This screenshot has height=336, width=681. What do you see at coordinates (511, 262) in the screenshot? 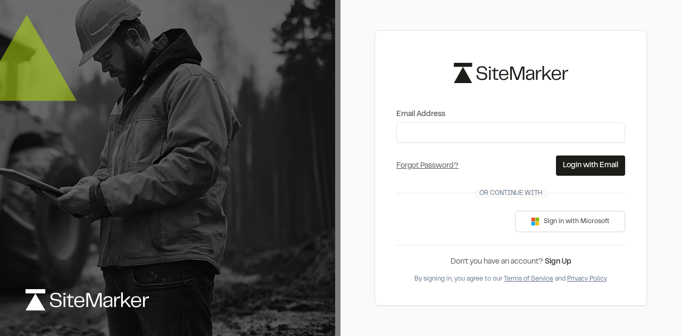
I see `div: Don’t you have an account?` at bounding box center [511, 262].